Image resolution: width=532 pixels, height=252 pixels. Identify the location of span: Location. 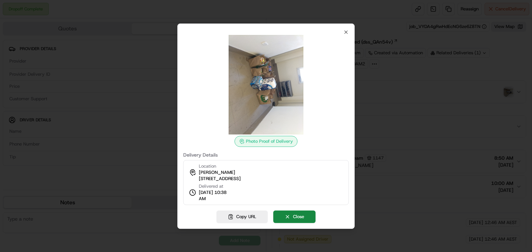
(207, 166).